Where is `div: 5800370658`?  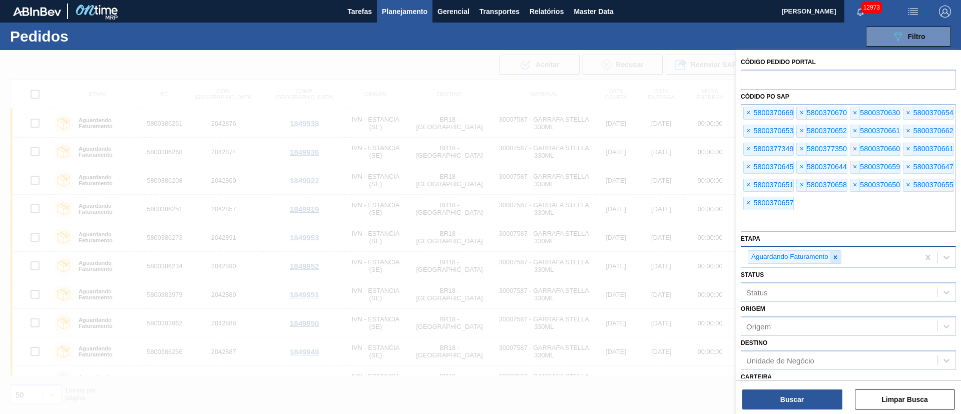 div: 5800370658 is located at coordinates (821, 185).